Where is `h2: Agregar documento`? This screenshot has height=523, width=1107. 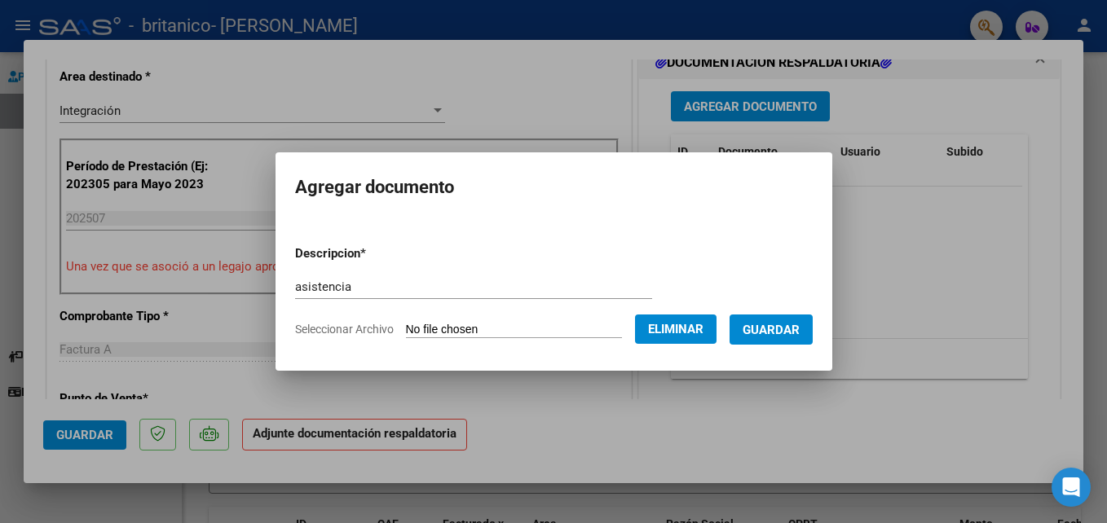
h2: Agregar documento is located at coordinates (554, 188).